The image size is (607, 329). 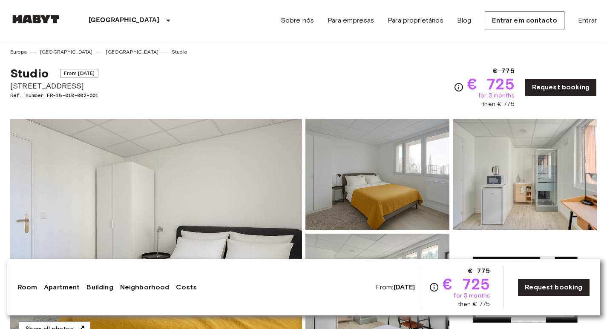 I want to click on a: Studio, so click(x=179, y=52).